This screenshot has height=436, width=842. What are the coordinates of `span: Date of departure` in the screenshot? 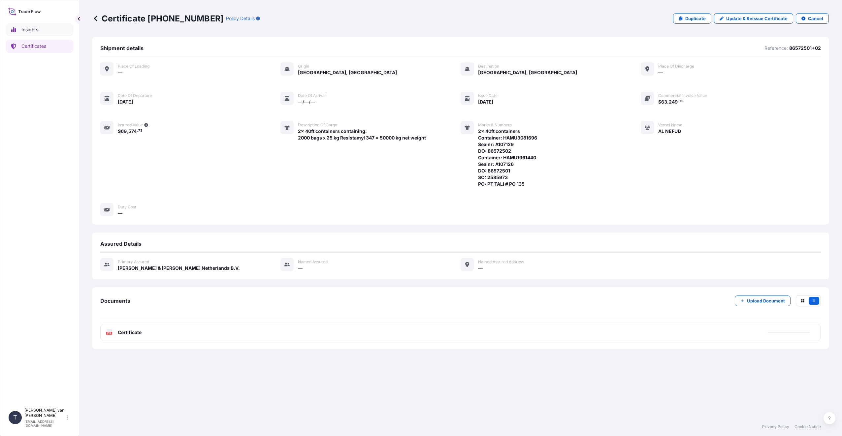 It's located at (135, 96).